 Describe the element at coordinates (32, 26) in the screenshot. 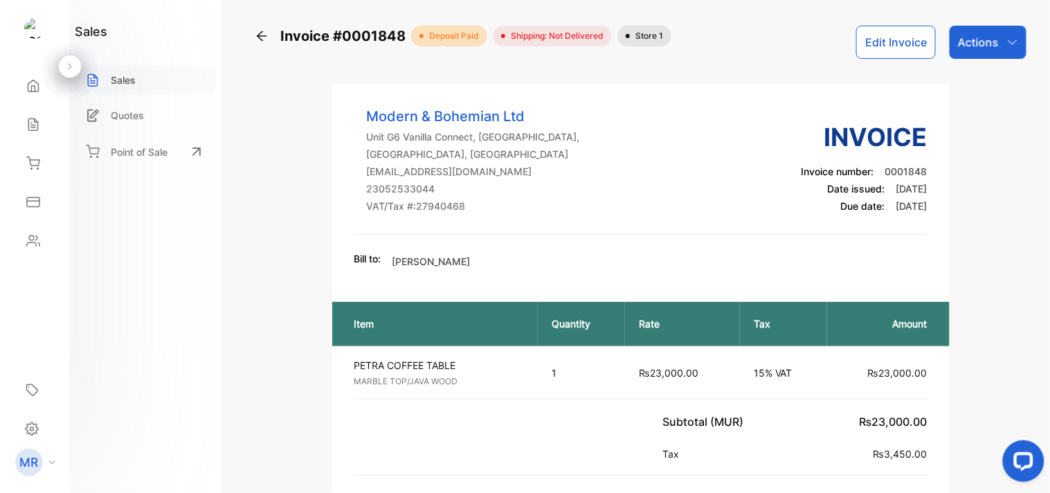

I see `button: Open LiveChat chat widget` at that location.